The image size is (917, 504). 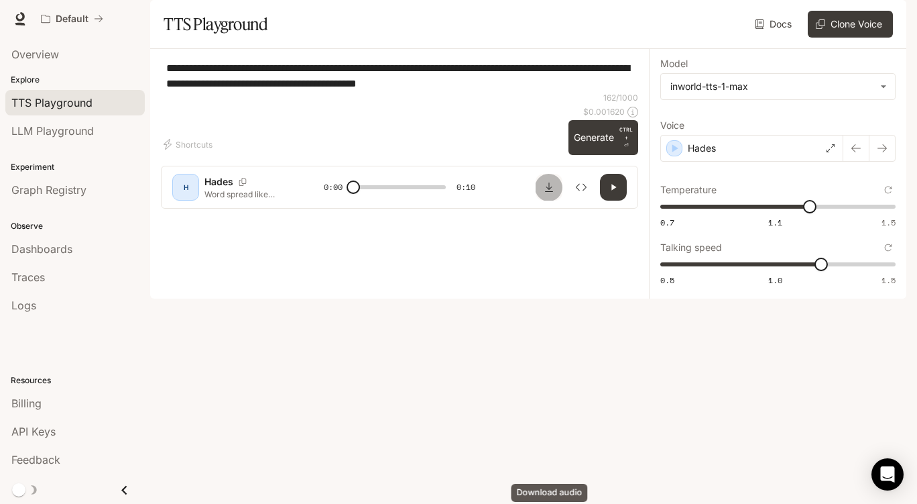 I want to click on p: Talking speed, so click(x=691, y=247).